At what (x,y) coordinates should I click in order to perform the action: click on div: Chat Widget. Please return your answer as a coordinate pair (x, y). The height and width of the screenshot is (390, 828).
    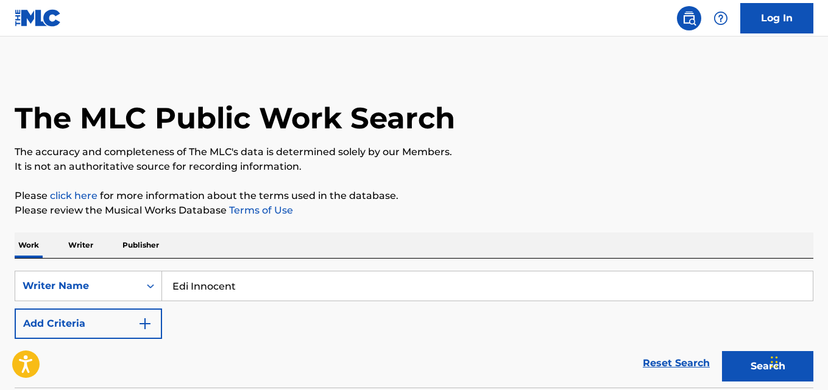
    Looking at the image, I should click on (797, 361).